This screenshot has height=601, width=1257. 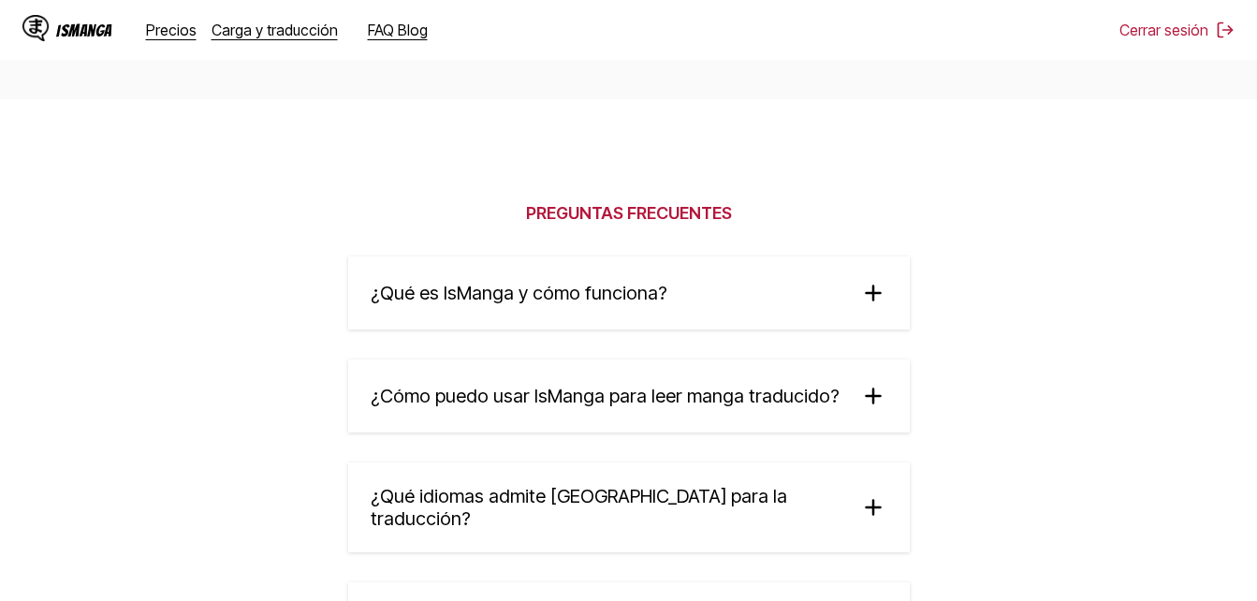 I want to click on a: Precios, so click(x=171, y=30).